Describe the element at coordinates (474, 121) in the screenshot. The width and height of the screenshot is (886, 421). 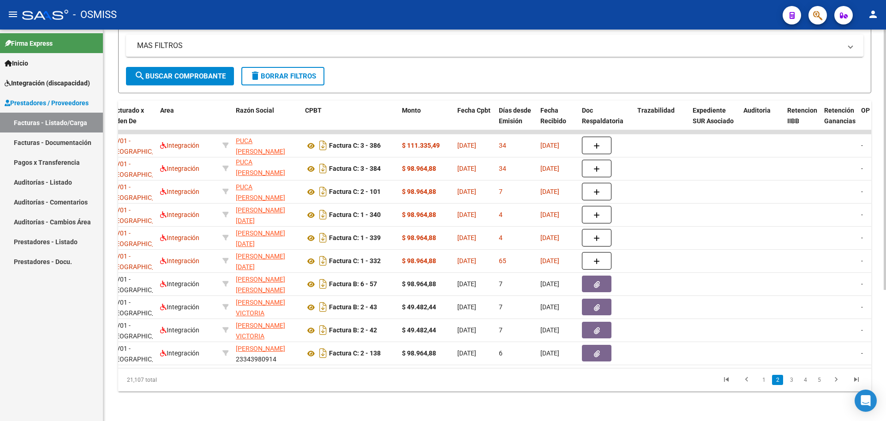
I see `datatable-header-cell: Fecha Cpbt` at that location.